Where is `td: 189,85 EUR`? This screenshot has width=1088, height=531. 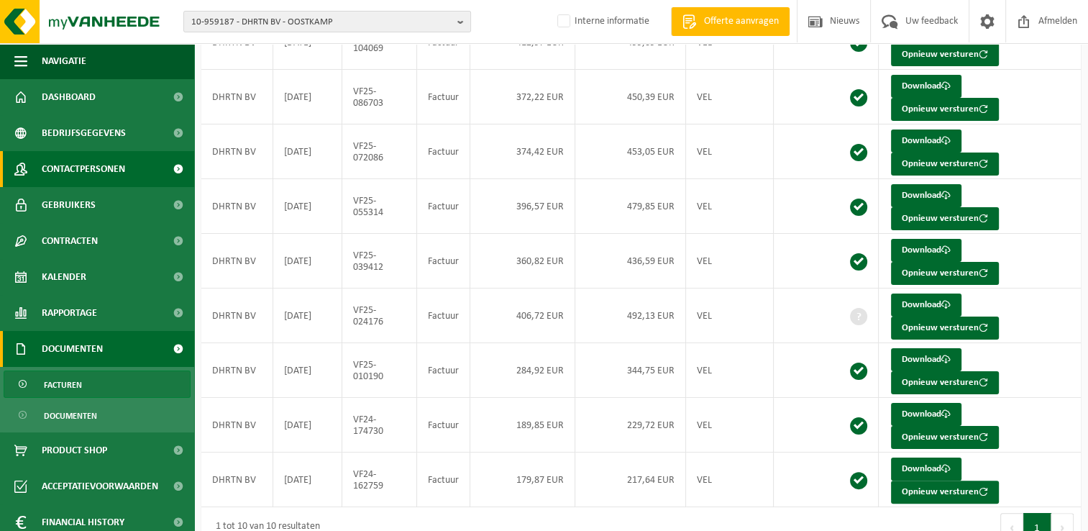
td: 189,85 EUR is located at coordinates (523, 425).